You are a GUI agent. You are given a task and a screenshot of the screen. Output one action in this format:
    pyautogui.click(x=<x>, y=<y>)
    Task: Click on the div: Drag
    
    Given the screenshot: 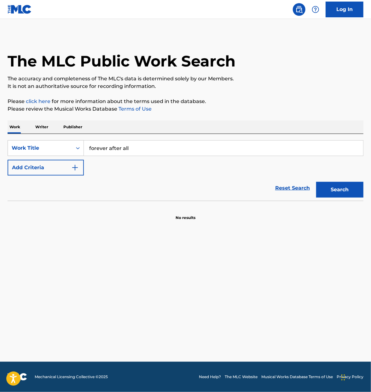 What is the action you would take?
    pyautogui.click(x=344, y=378)
    